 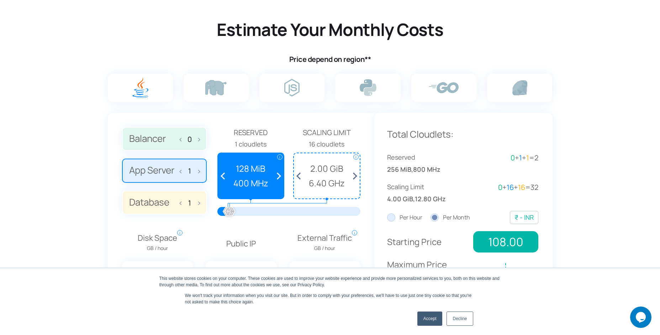 I want to click on input: Balancer, so click(x=190, y=139).